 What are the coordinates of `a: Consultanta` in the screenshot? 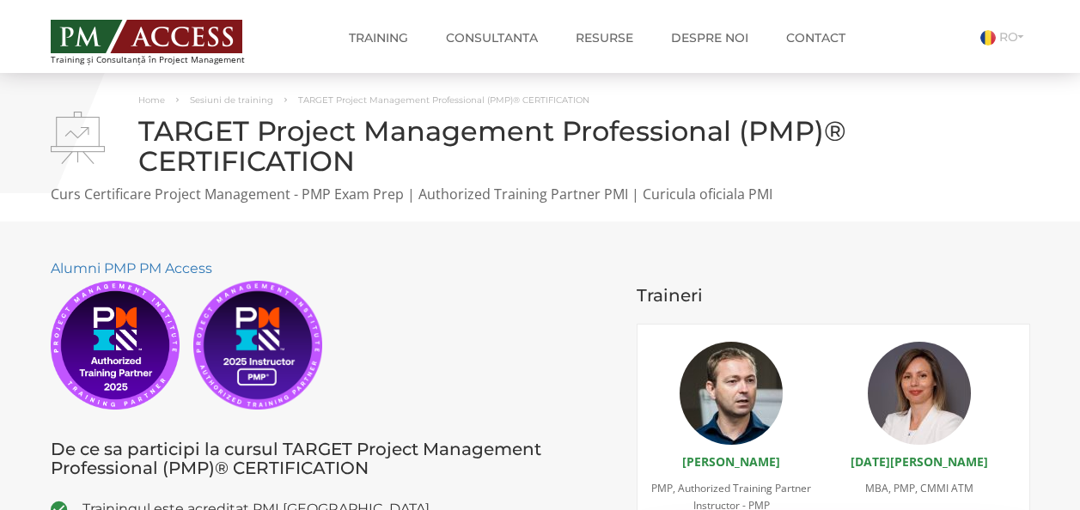 It's located at (491, 38).